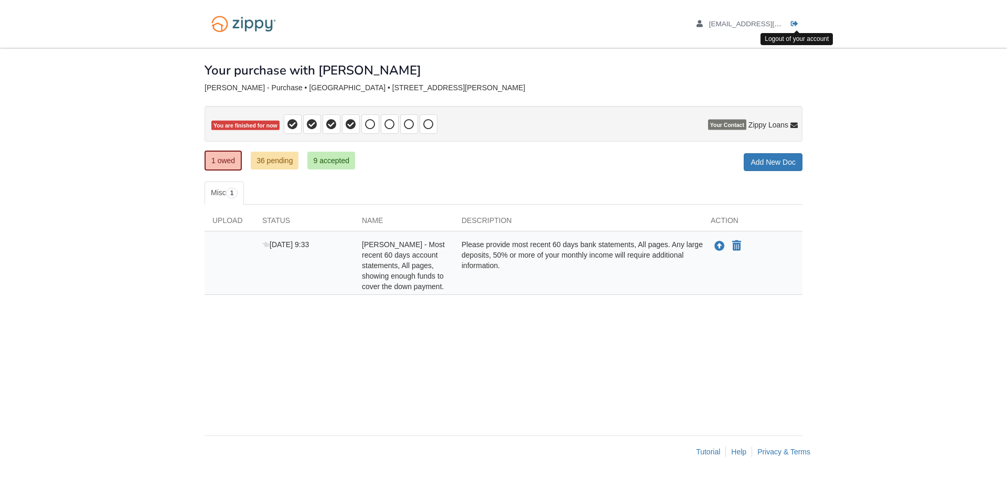 The height and width of the screenshot is (478, 1007). I want to click on div: Description, so click(578, 223).